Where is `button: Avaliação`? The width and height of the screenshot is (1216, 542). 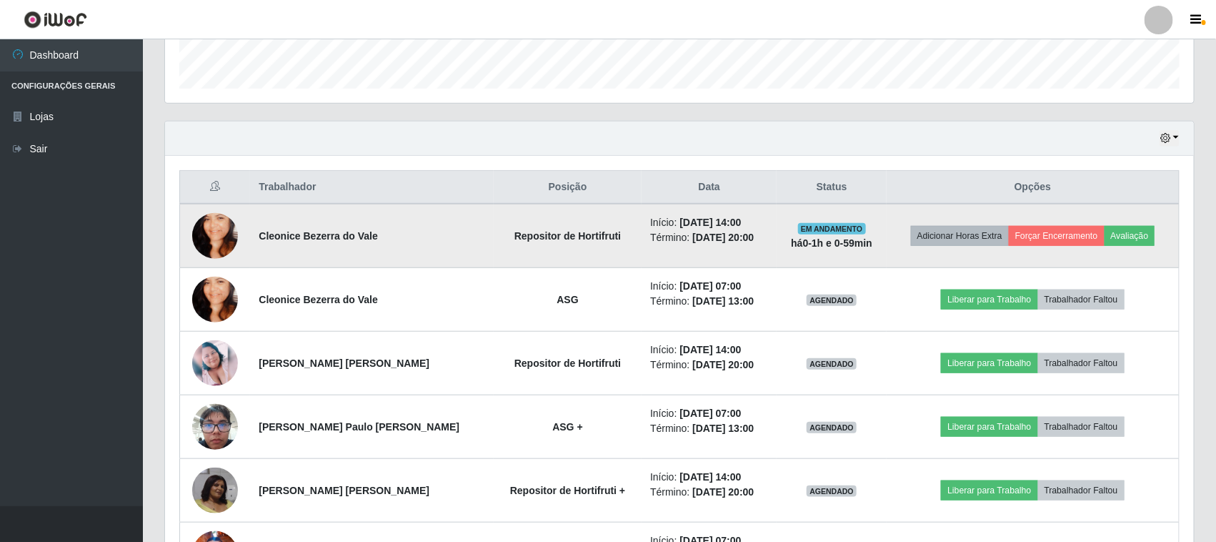
button: Avaliação is located at coordinates (1130, 236).